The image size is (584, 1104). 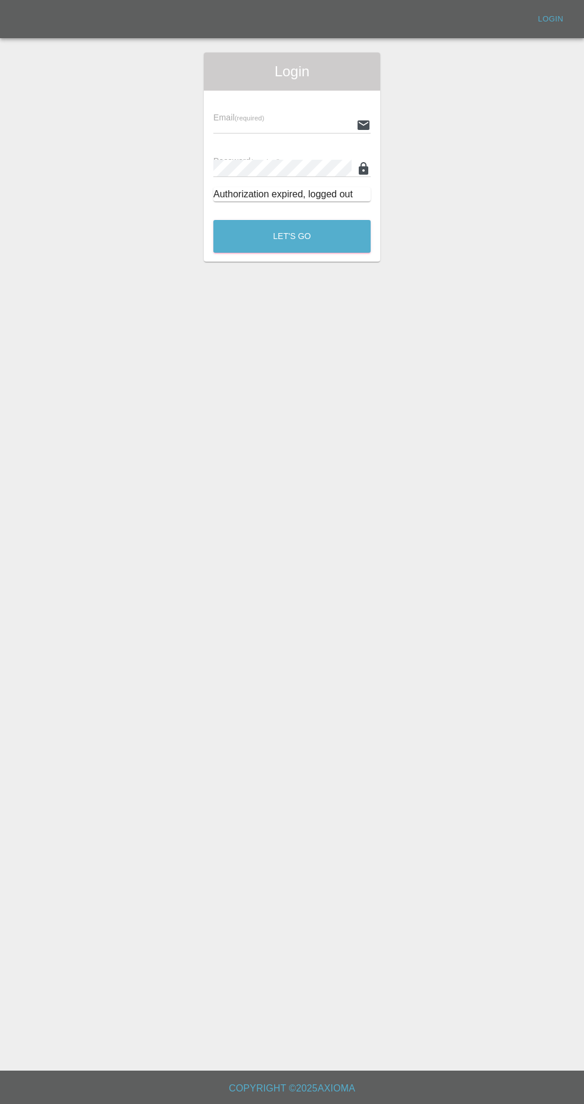 I want to click on h6: Copyright © 2025 Axioma, so click(x=292, y=1089).